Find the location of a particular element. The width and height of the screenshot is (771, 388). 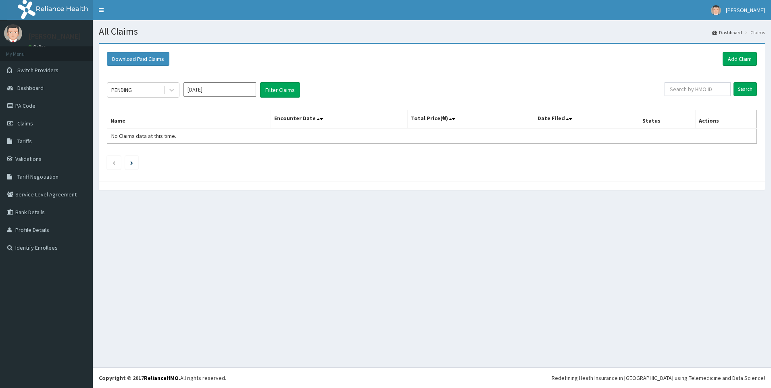

span: Switch Providers is located at coordinates (38, 70).